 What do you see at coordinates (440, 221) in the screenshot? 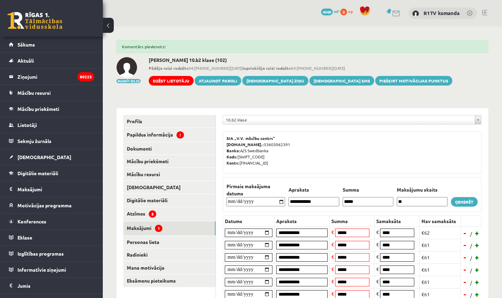
I see `th: Nav samaksāts` at bounding box center [440, 221].